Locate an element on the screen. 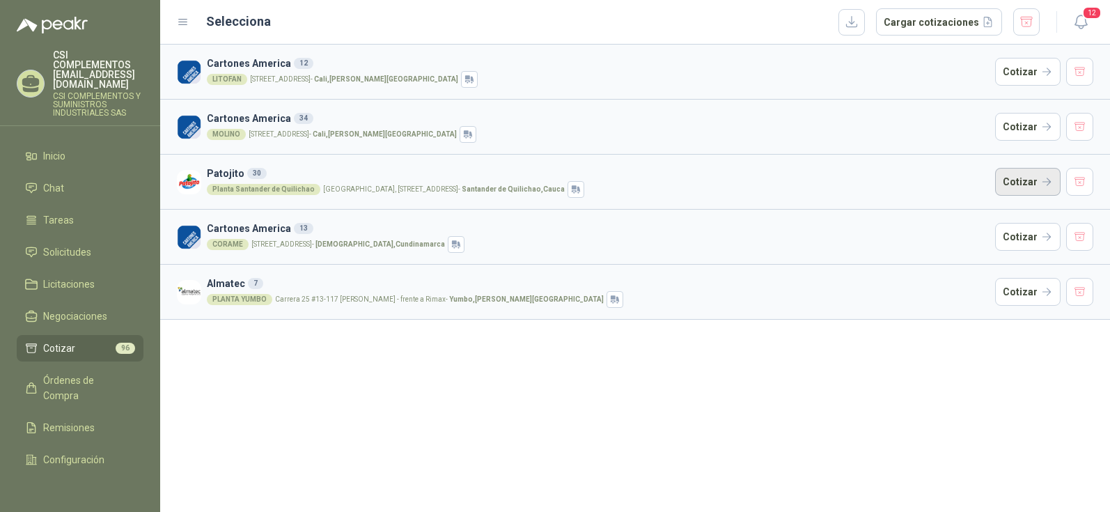 The height and width of the screenshot is (512, 1110). a: Negociaciones is located at coordinates (80, 316).